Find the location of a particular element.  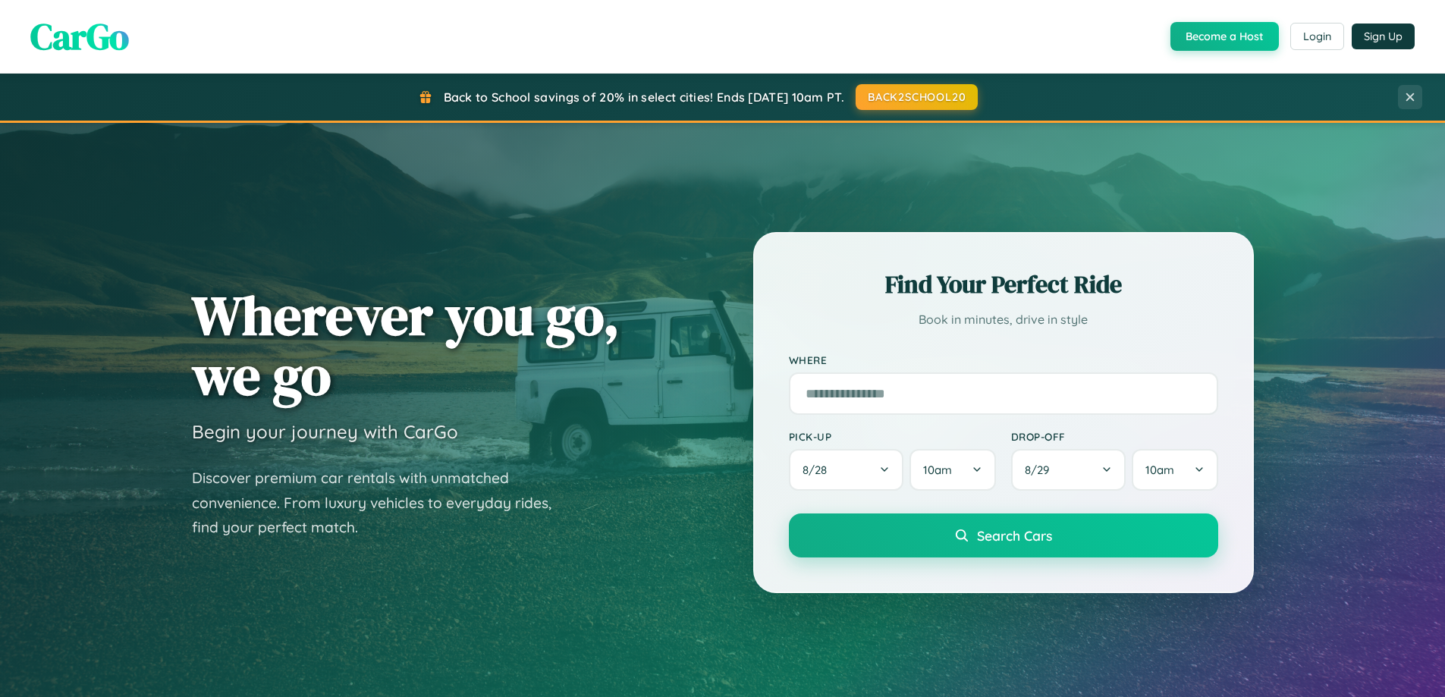

p: Book in minutes, drive in style is located at coordinates (1004, 319).